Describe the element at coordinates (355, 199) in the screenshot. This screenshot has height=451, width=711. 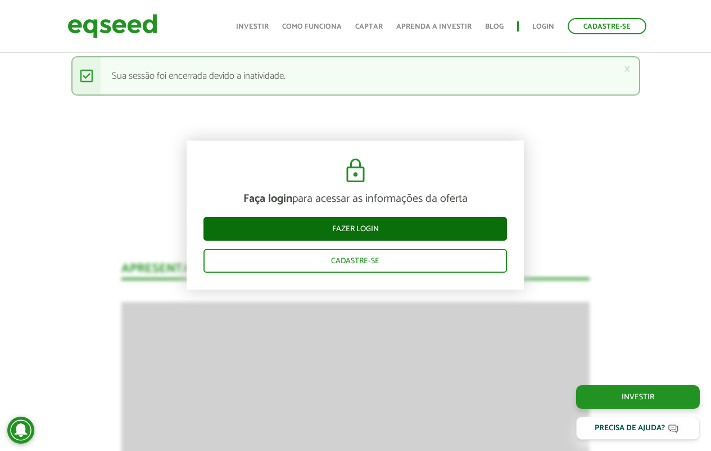
I see `p: para acessar as informações da oferta` at that location.